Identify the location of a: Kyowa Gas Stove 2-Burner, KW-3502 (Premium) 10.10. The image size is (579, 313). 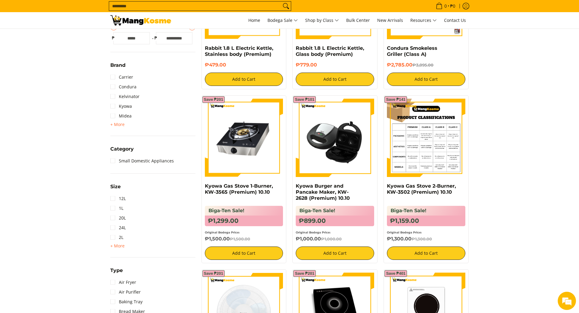
(421, 189).